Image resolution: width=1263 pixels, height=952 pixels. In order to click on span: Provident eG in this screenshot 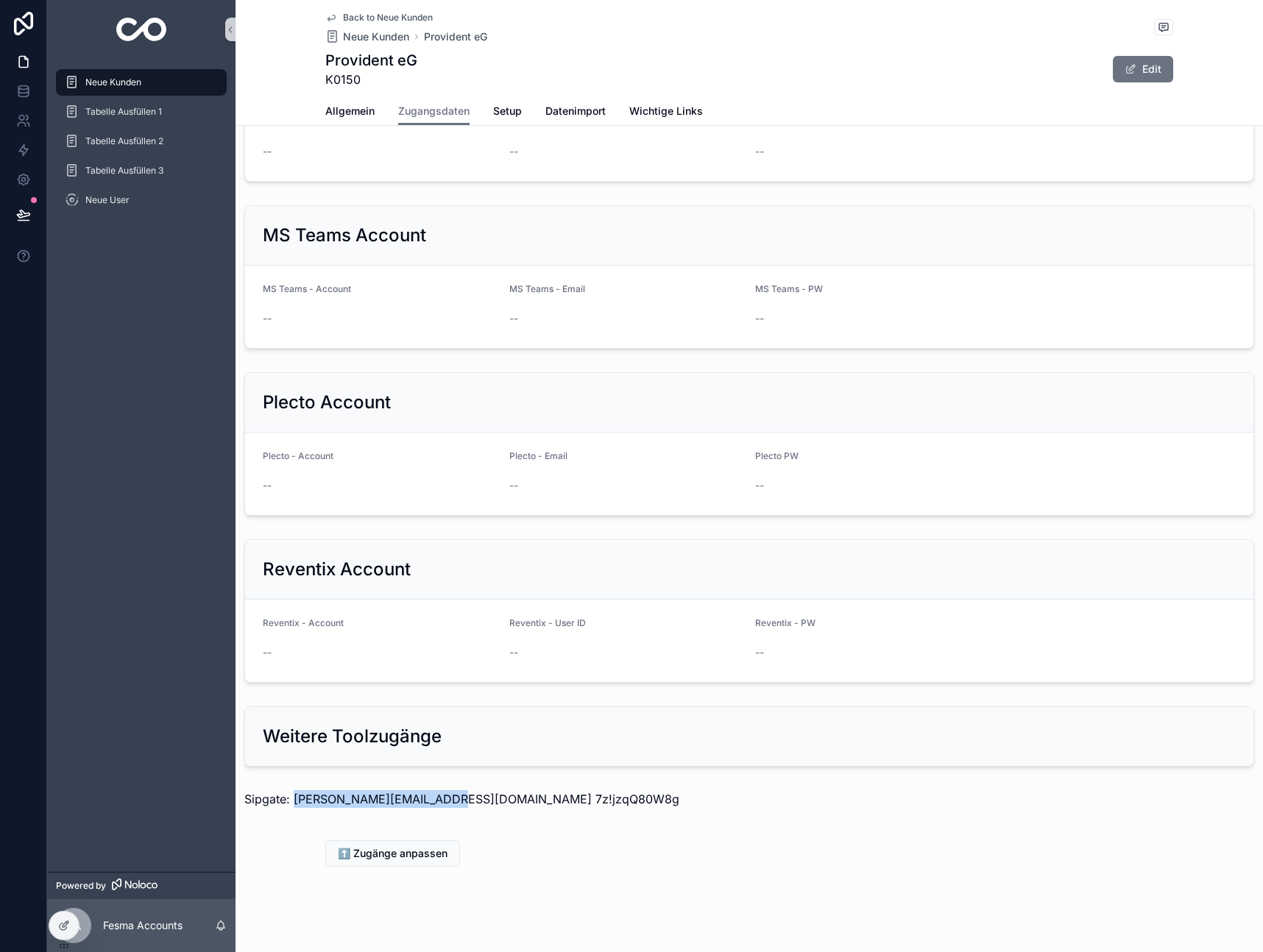, I will do `click(456, 37)`.